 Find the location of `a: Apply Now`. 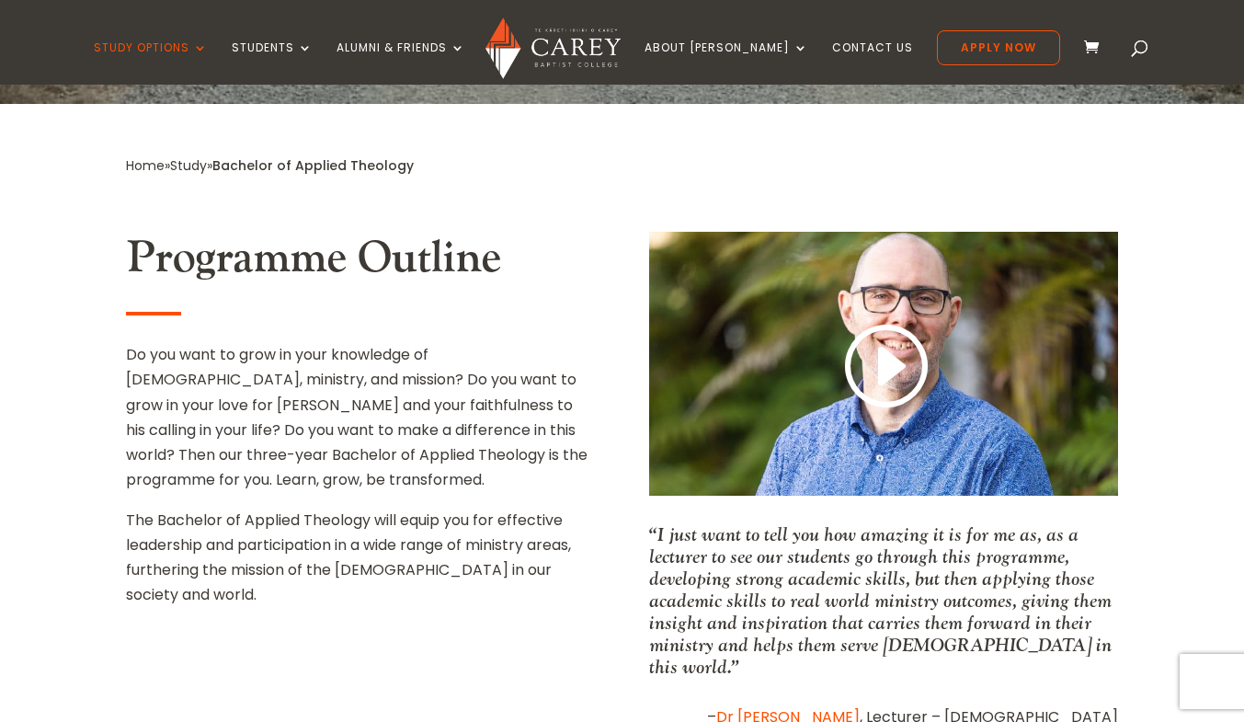

a: Apply Now is located at coordinates (999, 48).